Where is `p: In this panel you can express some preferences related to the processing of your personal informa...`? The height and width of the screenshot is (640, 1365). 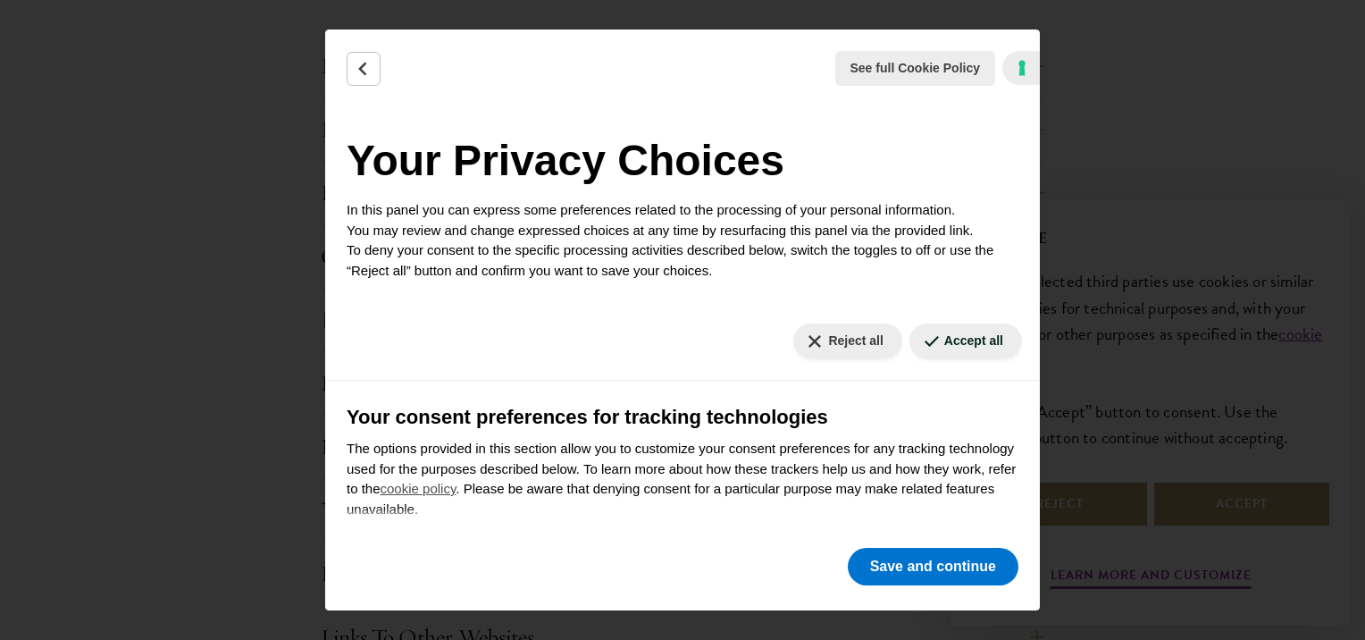
p: In this panel you can express some preferences related to the processing of your personal informa... is located at coordinates (682, 240).